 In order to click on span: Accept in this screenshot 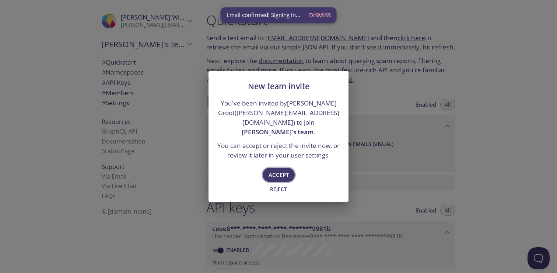, I will do `click(279, 175)`.